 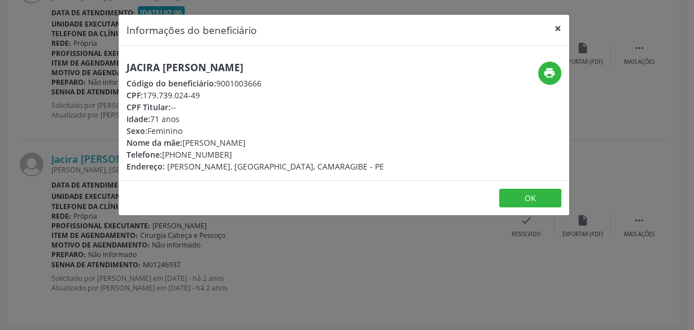 What do you see at coordinates (255, 130) in the screenshot?
I see `div: Feminino` at bounding box center [255, 130].